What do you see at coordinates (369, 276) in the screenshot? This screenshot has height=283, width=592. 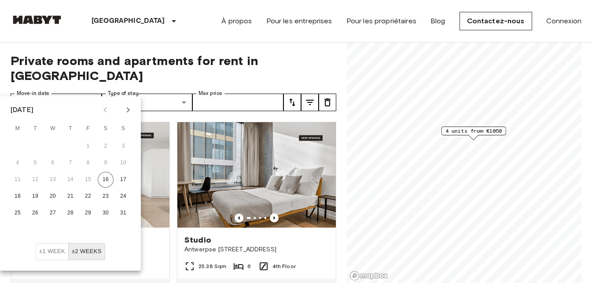 I see `a: Mapbox logo` at bounding box center [369, 276].